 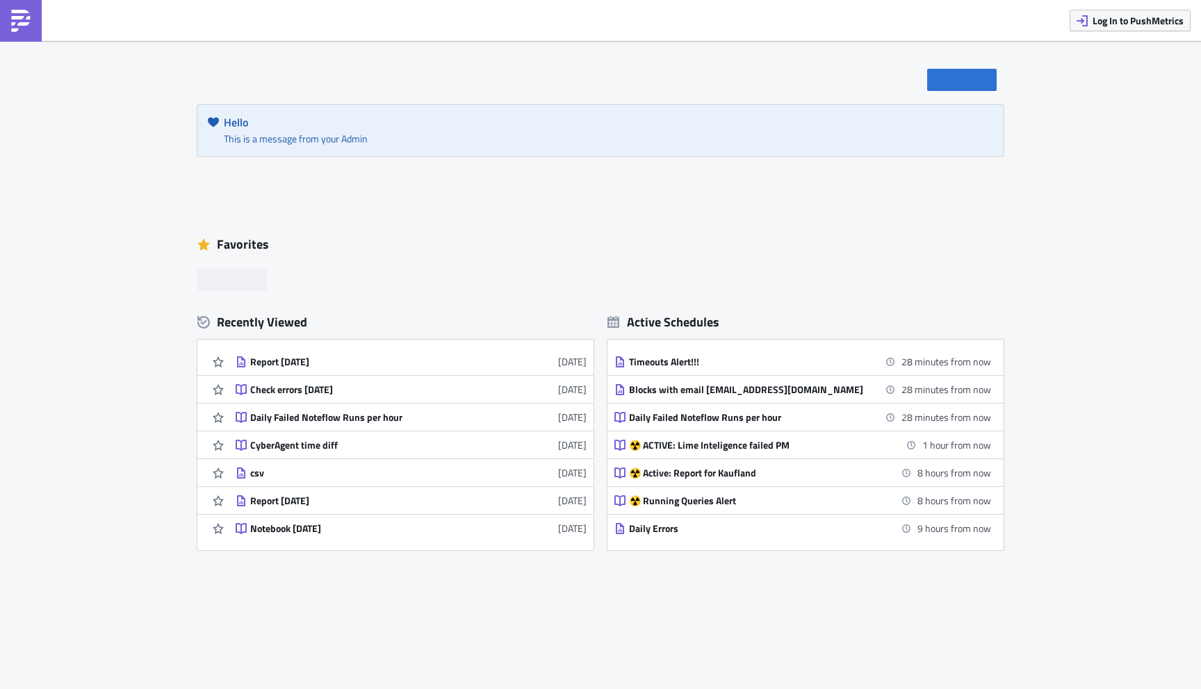 I want to click on span: Log In to PushMetrics, so click(x=1137, y=20).